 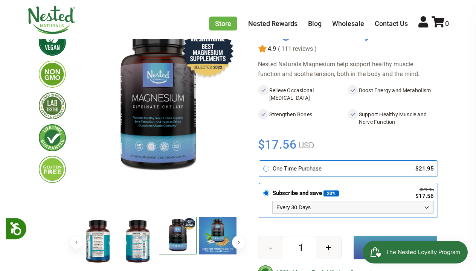 I want to click on h1: Magnesium Glycinate, so click(x=346, y=32).